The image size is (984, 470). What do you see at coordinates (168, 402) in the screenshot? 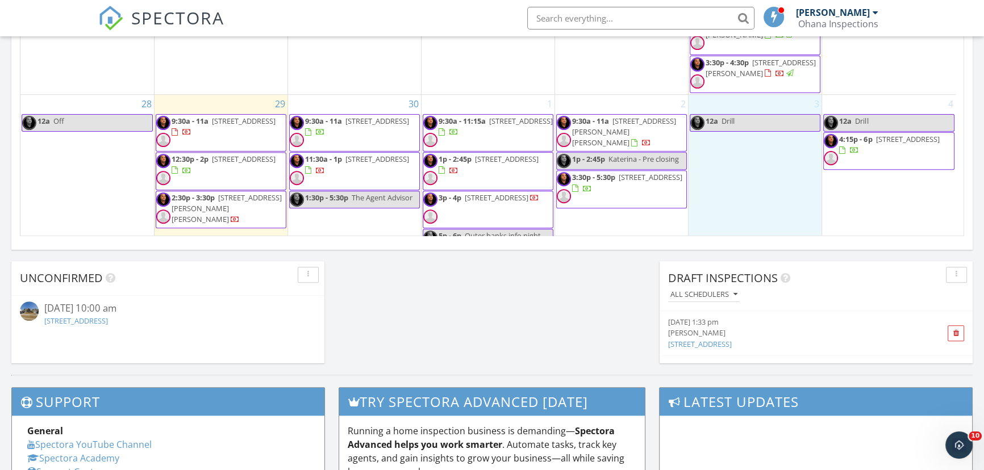
I see `h3: Support` at bounding box center [168, 402].